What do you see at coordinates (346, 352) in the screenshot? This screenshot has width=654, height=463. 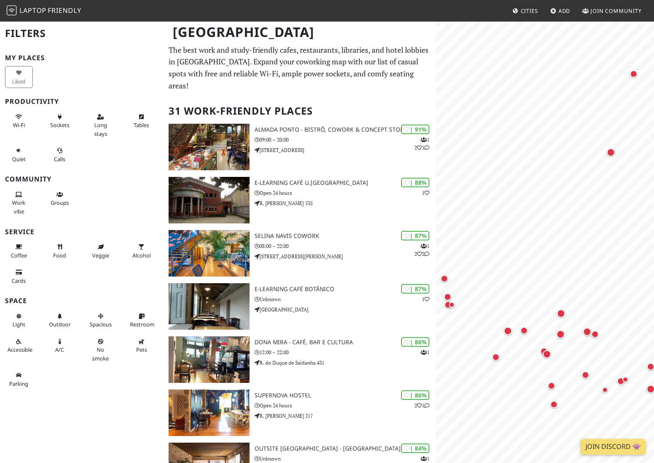 I see `p: 12:00 – 22:00` at bounding box center [346, 352].